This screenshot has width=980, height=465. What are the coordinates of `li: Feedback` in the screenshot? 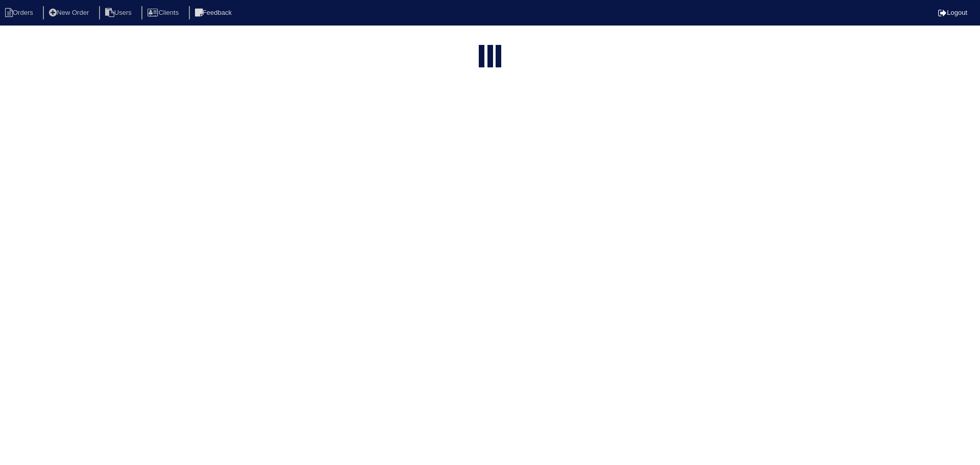 It's located at (214, 13).